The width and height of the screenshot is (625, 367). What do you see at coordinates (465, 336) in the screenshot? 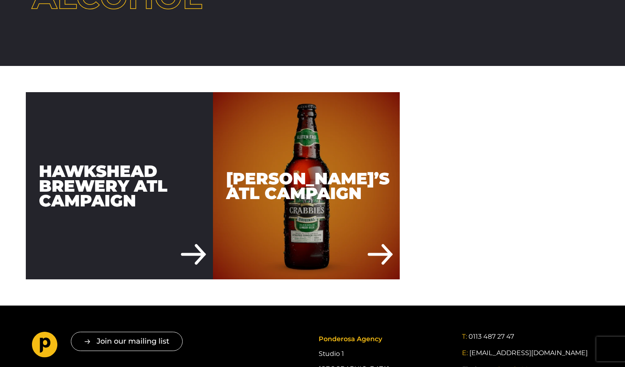
I see `span: T:` at bounding box center [465, 336].